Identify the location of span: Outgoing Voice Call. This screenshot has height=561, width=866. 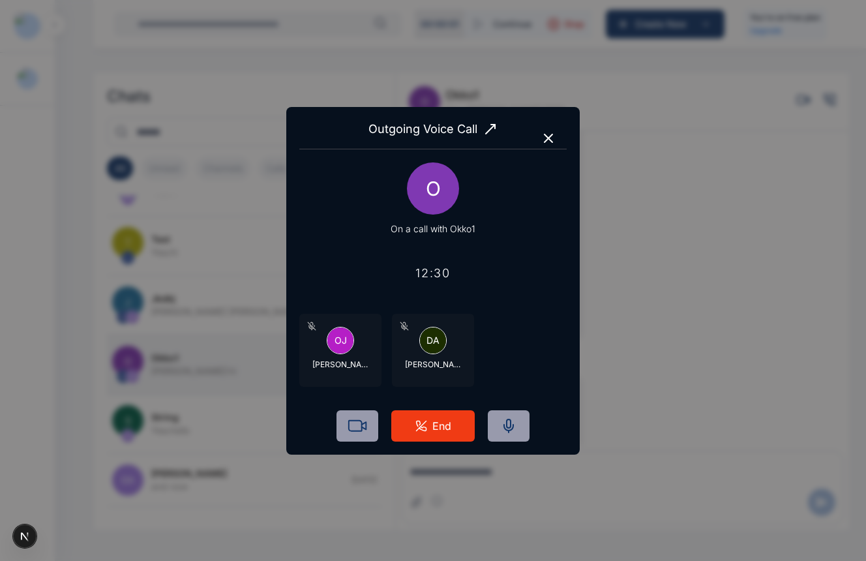
(433, 129).